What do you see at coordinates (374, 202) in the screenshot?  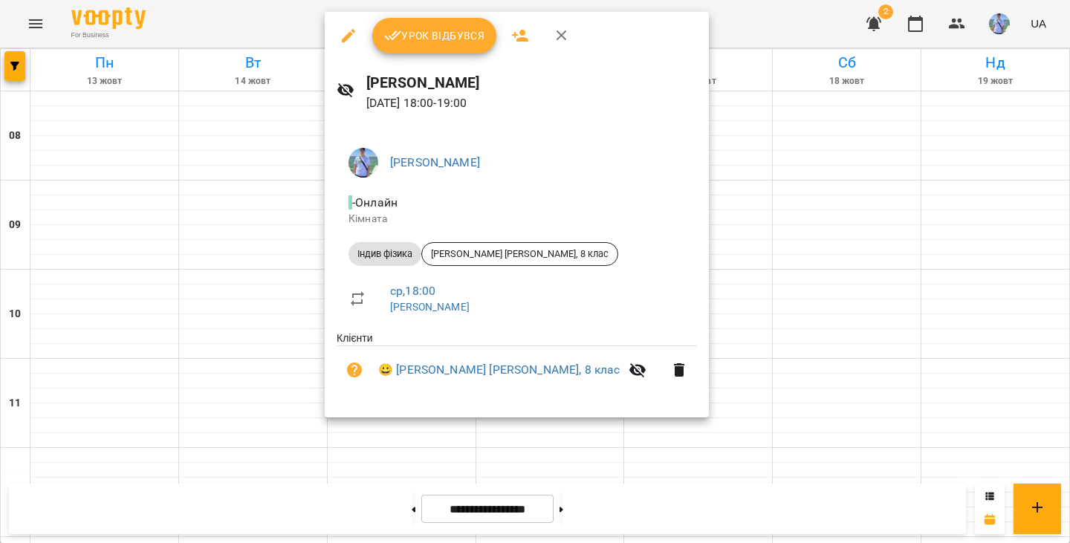 I see `span: - Онлайн` at bounding box center [374, 202].